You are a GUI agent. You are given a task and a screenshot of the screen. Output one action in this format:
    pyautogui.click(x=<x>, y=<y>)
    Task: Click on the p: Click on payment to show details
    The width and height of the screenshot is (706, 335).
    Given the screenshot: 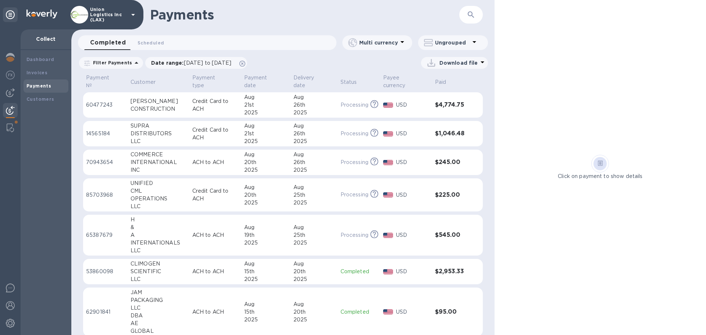 What is the action you would take?
    pyautogui.click(x=600, y=176)
    